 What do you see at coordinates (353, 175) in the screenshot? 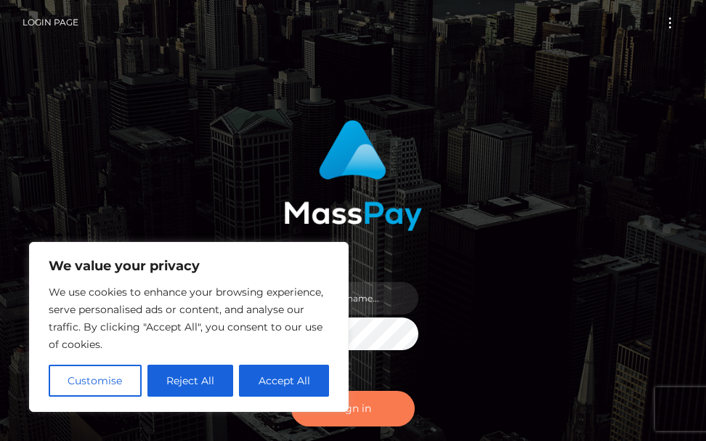
I see `img: MassPay Login` at bounding box center [353, 175].